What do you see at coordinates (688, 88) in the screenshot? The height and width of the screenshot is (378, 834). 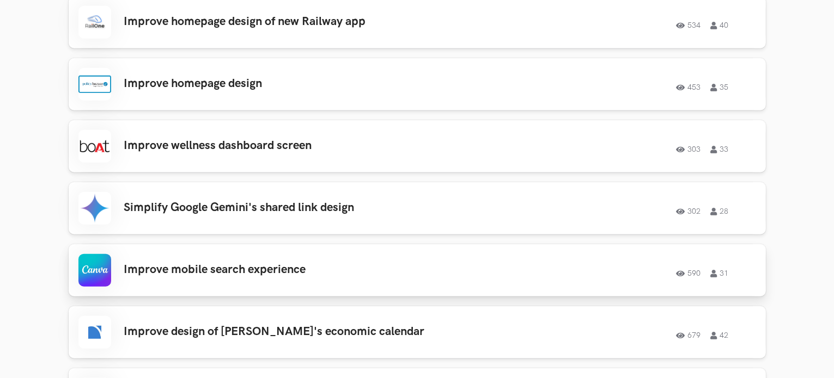 I see `span: 453` at bounding box center [688, 88].